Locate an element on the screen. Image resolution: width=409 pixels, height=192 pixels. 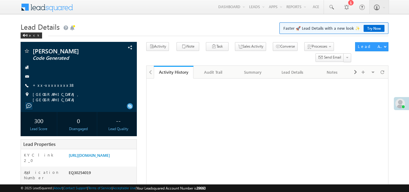
button: Activity is located at coordinates (157, 46).